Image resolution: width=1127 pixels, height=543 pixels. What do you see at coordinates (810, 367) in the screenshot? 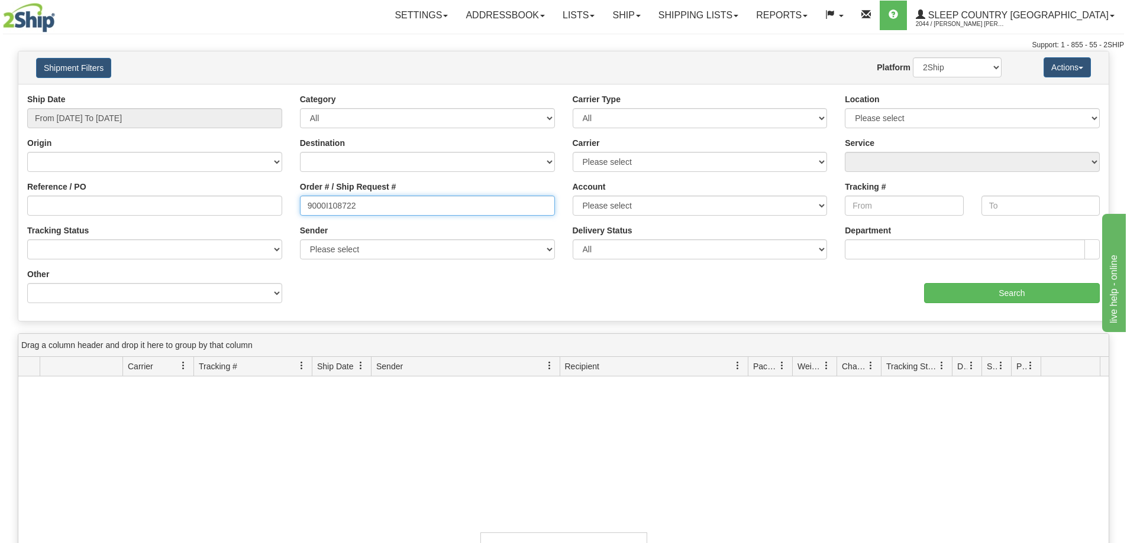
I see `span: Weight` at bounding box center [810, 367].